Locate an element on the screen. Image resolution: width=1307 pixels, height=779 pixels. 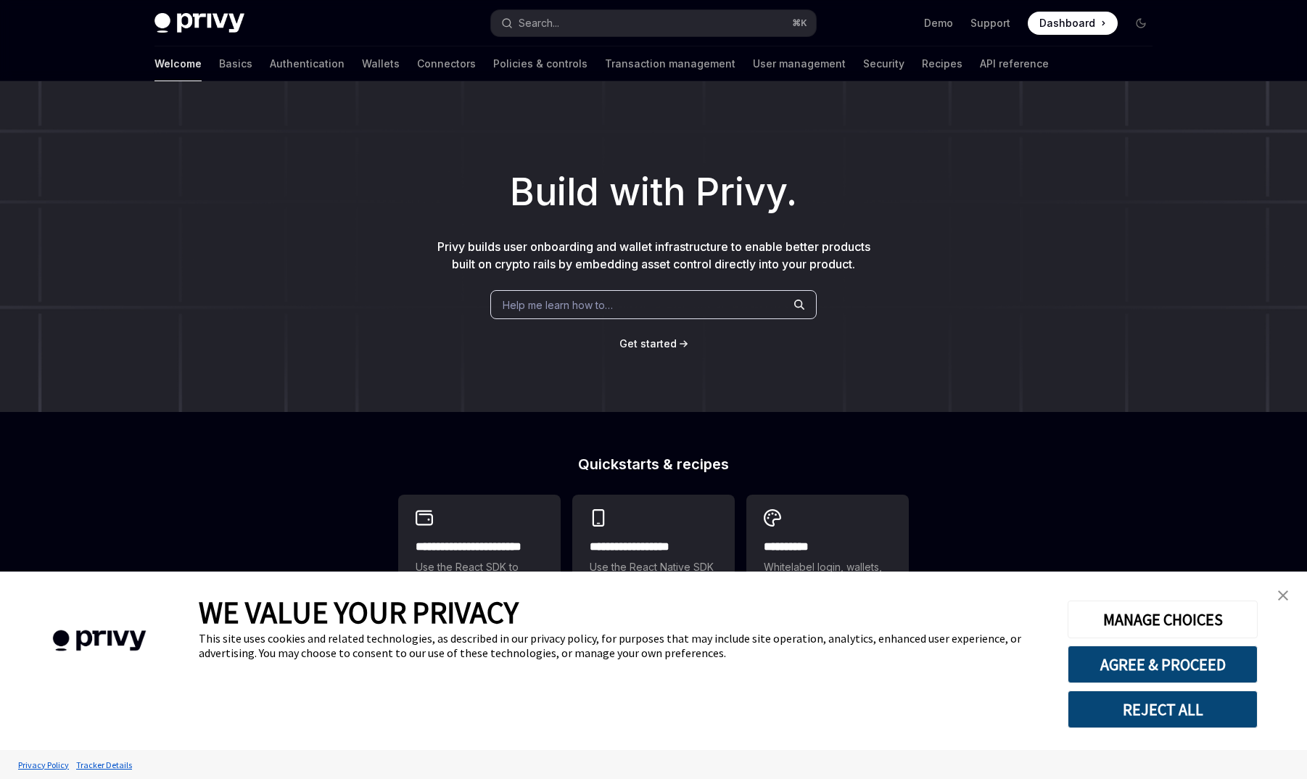
div: This site uses cookies and related technologies, as described in our privacy policy, for purposes... is located at coordinates (622, 645).